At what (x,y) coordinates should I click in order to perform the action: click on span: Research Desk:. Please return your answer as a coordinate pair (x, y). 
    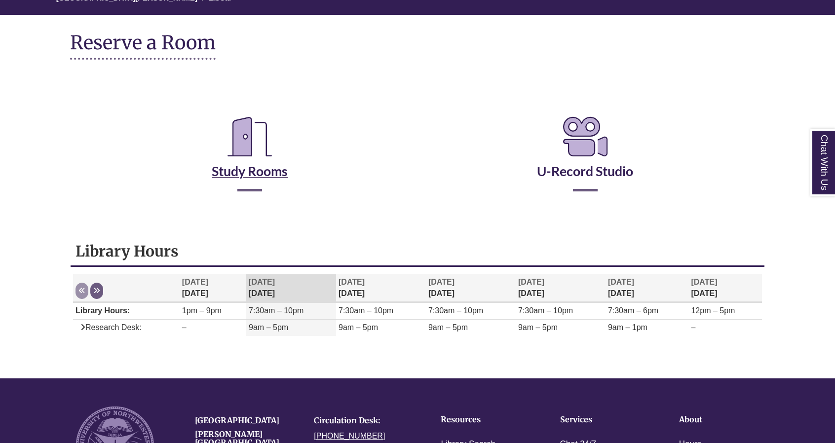
    Looking at the image, I should click on (109, 327).